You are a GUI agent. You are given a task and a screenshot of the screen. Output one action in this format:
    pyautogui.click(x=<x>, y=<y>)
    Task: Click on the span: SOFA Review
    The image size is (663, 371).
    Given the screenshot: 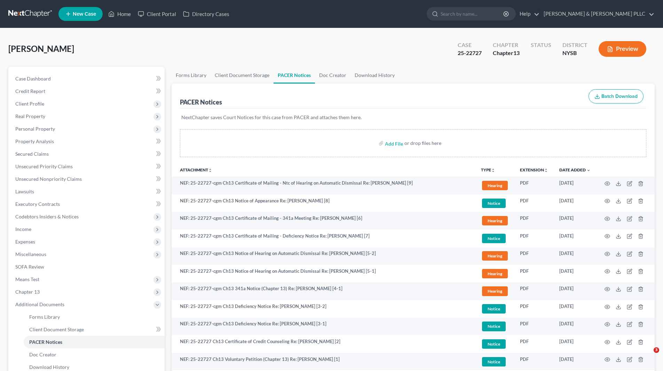 What is the action you would take?
    pyautogui.click(x=30, y=266)
    